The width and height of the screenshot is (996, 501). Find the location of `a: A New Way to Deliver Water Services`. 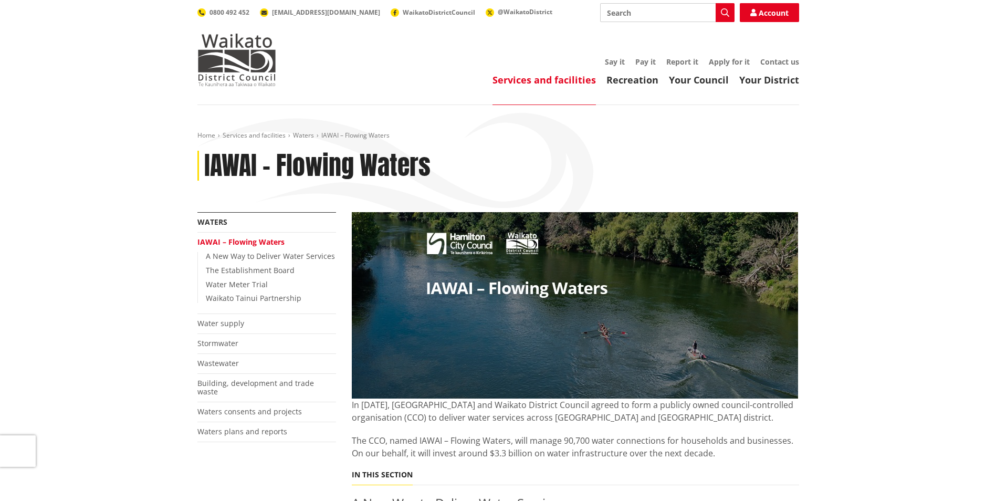

a: A New Way to Deliver Water Services is located at coordinates (270, 256).